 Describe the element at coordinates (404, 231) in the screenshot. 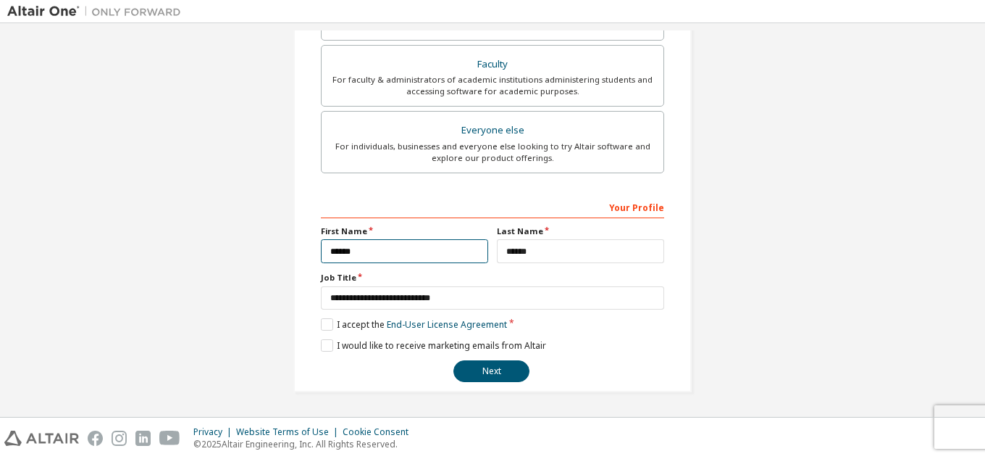

I see `label: First Name` at that location.